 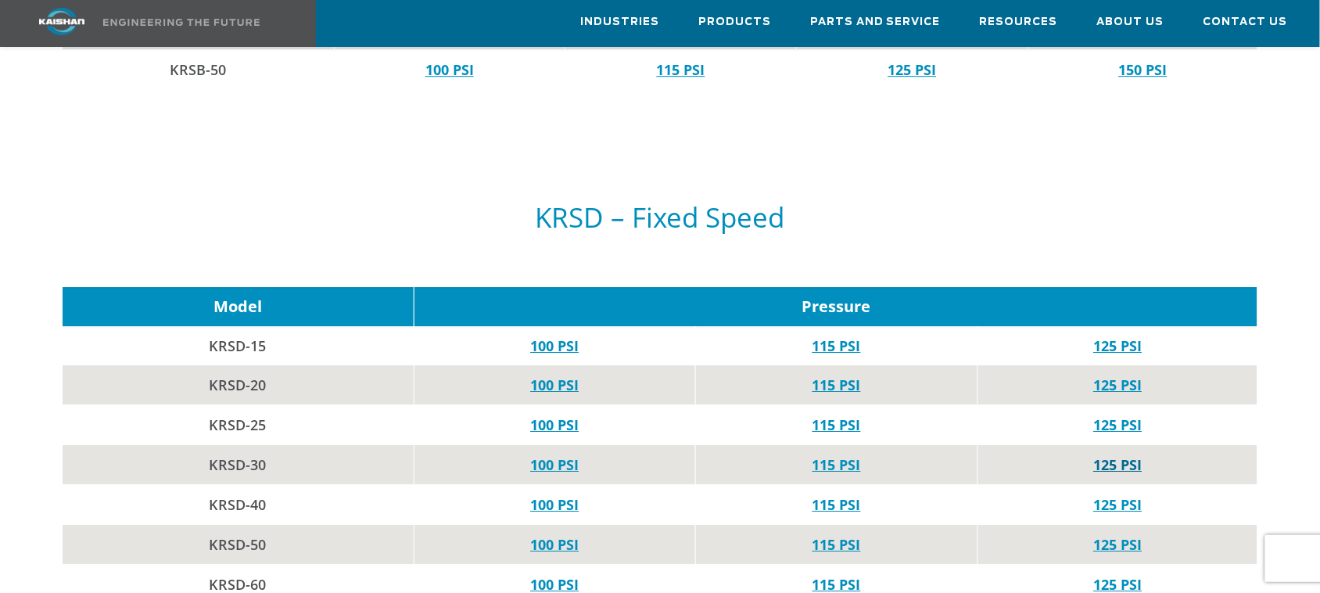 I want to click on a: Industries, so click(x=619, y=22).